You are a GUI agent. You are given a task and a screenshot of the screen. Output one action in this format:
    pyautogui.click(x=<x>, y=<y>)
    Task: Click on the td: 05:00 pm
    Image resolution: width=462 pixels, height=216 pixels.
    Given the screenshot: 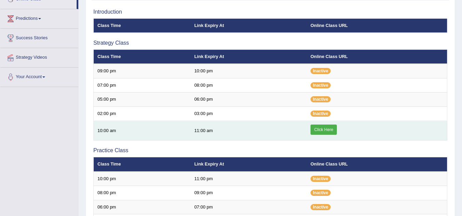 What is the action you would take?
    pyautogui.click(x=142, y=100)
    